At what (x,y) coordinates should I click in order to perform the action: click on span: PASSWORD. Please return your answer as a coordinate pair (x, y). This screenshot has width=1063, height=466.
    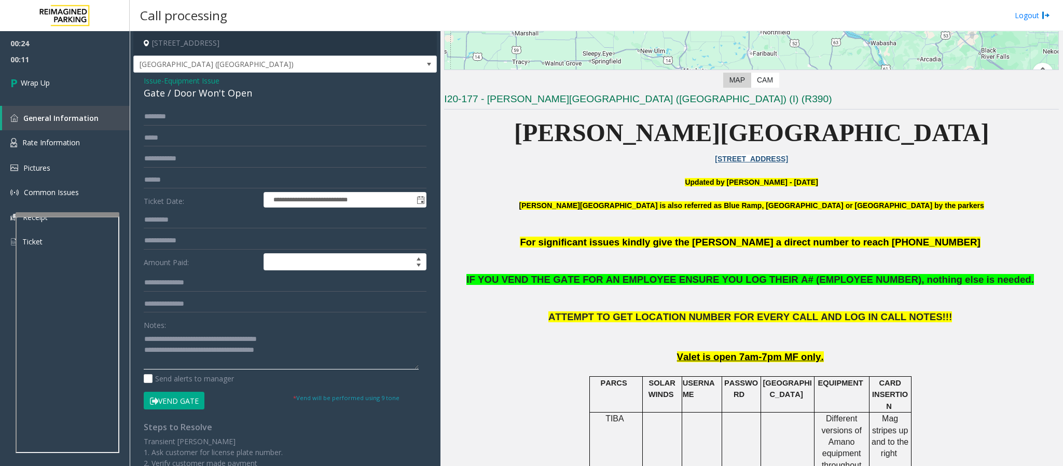
    Looking at the image, I should click on (741, 388).